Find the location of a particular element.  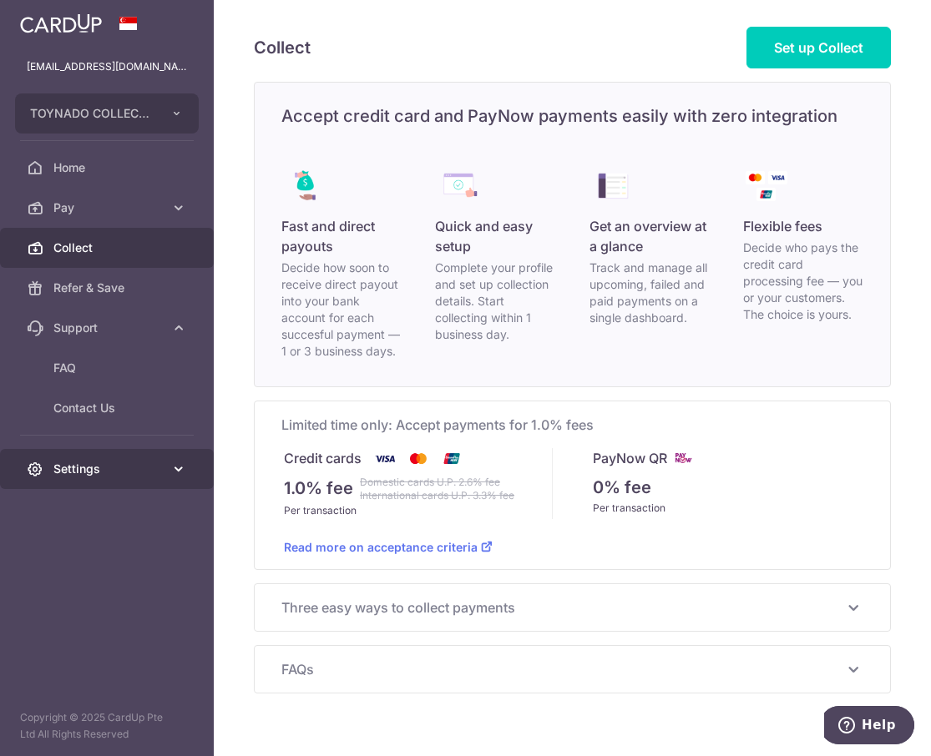

span: Refer & Save is located at coordinates (108, 288).